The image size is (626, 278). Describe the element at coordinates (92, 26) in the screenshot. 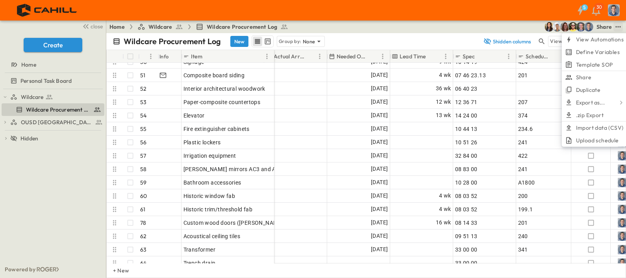

I see `button: close` at that location.